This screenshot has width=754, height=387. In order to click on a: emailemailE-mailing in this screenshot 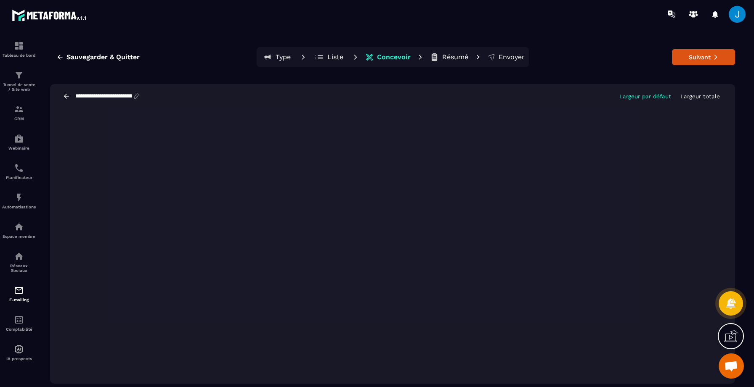, I will do `click(19, 294)`.